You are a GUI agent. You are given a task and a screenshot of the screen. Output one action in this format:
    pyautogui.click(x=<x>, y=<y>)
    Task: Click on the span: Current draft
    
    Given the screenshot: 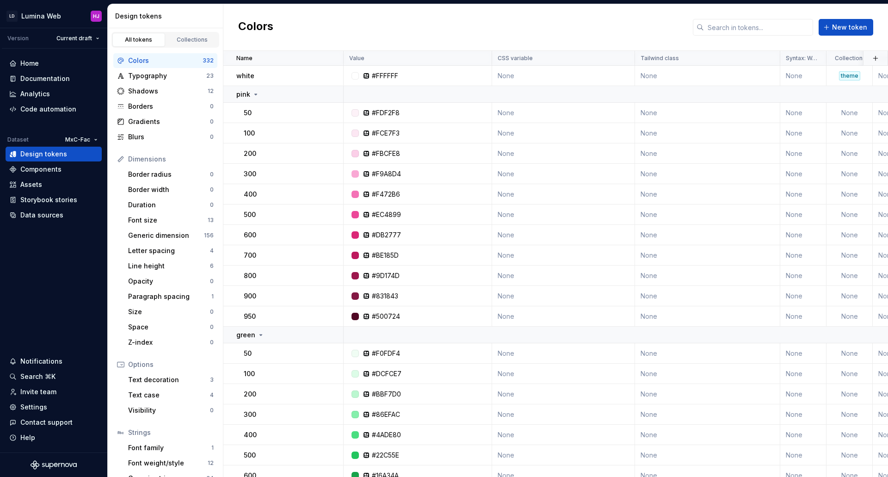 What is the action you would take?
    pyautogui.click(x=74, y=38)
    